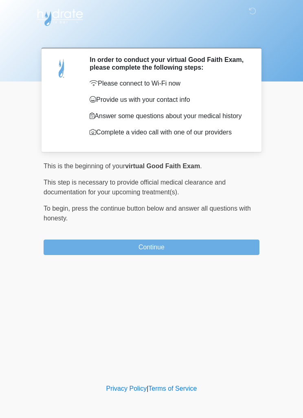  Describe the element at coordinates (151, 247) in the screenshot. I see `button: Continue` at that location.